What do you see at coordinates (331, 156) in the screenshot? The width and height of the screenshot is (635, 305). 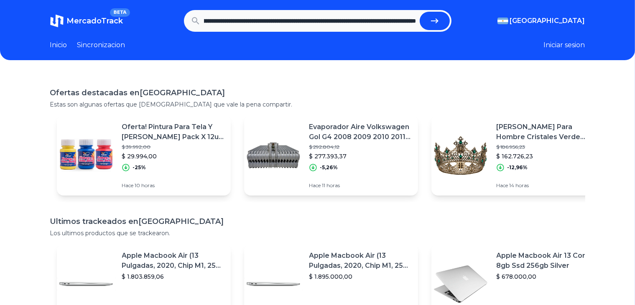 I see `a: Featured imageEvaporador Aire Volkswagen Gol G4 2008 2009 2010 2011 2012$ 292.804,12$ 277.393,37-...` at bounding box center [331, 156].